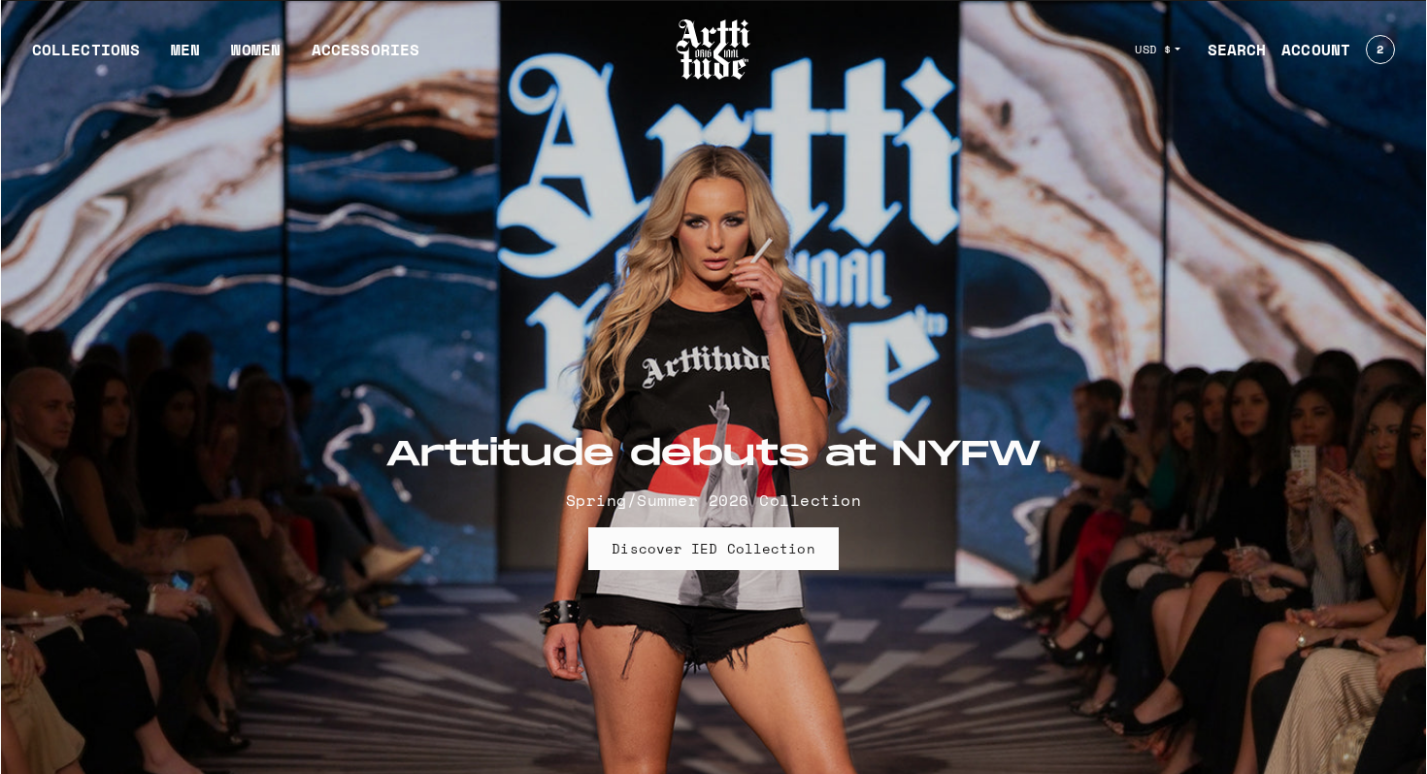 The height and width of the screenshot is (774, 1427). Describe the element at coordinates (185, 57) in the screenshot. I see `a: MEN` at that location.